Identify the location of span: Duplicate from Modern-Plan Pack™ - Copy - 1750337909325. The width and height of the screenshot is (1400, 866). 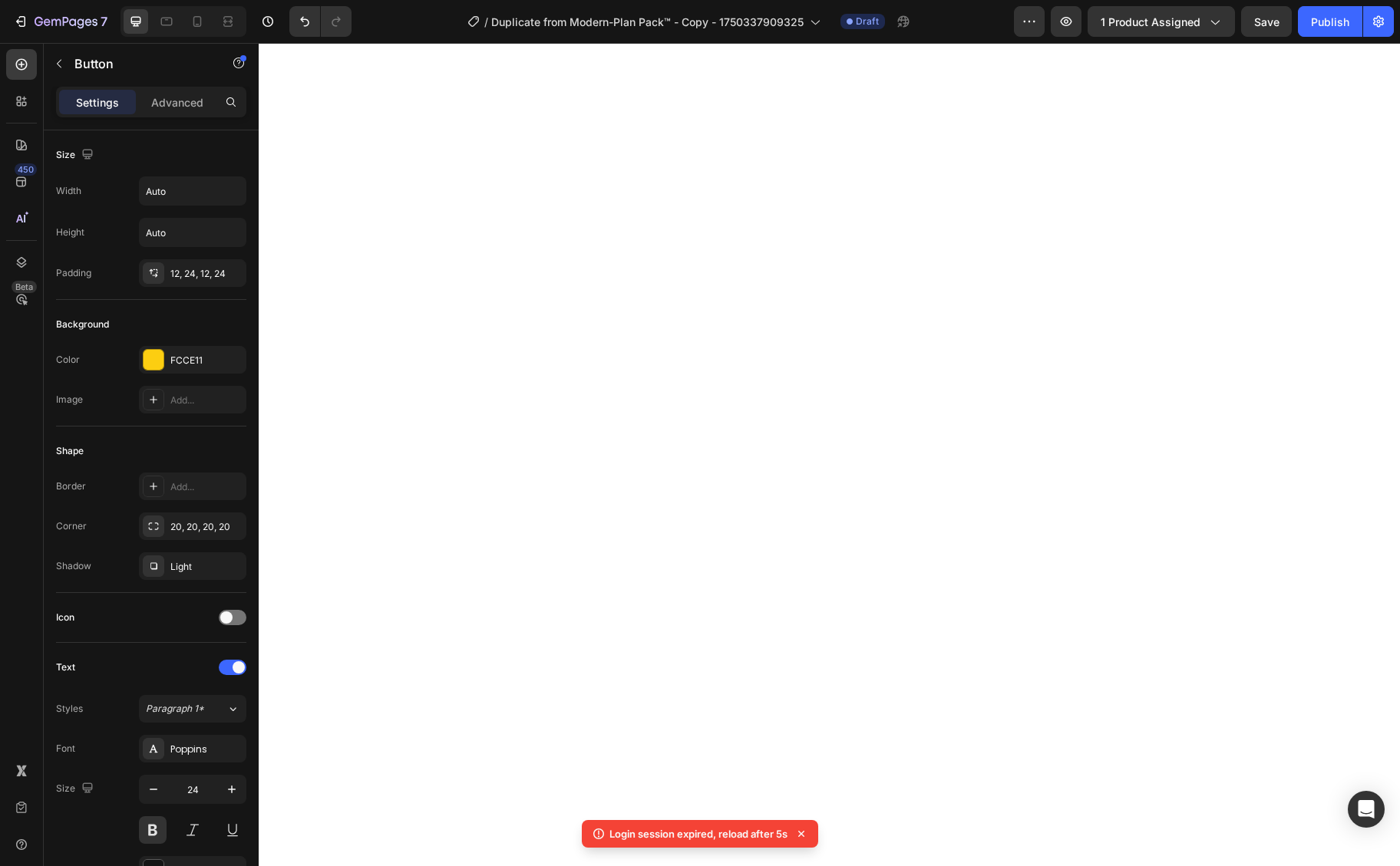
(647, 21).